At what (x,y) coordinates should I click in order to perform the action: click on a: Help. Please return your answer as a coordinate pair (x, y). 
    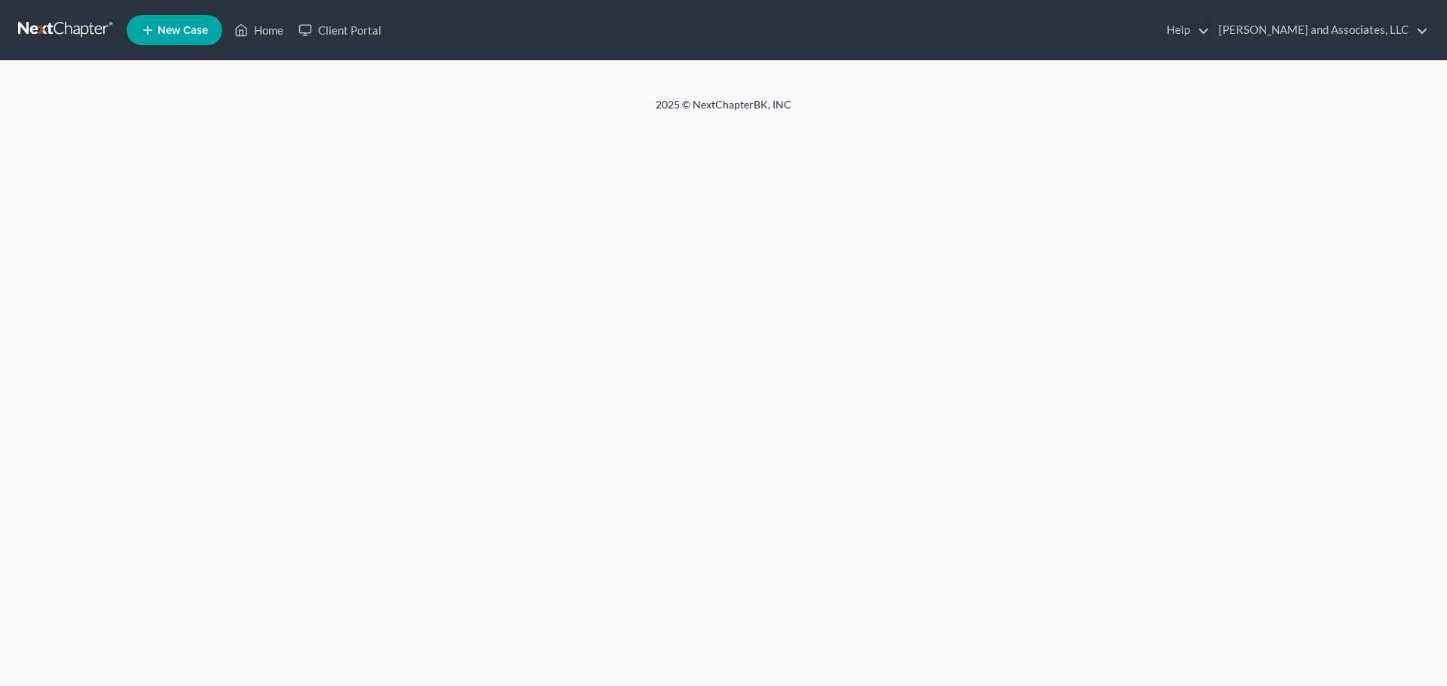
    Looking at the image, I should click on (1184, 30).